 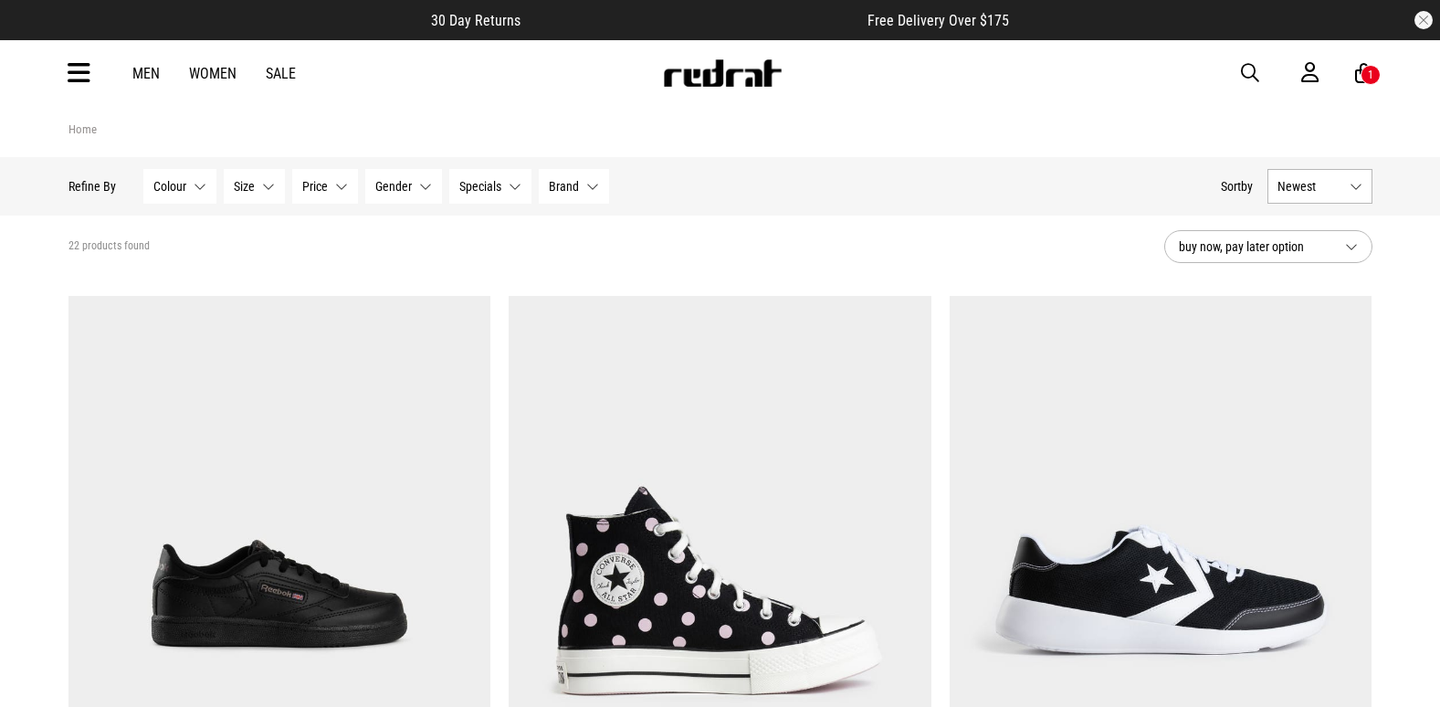 I want to click on span: Colour, so click(x=170, y=186).